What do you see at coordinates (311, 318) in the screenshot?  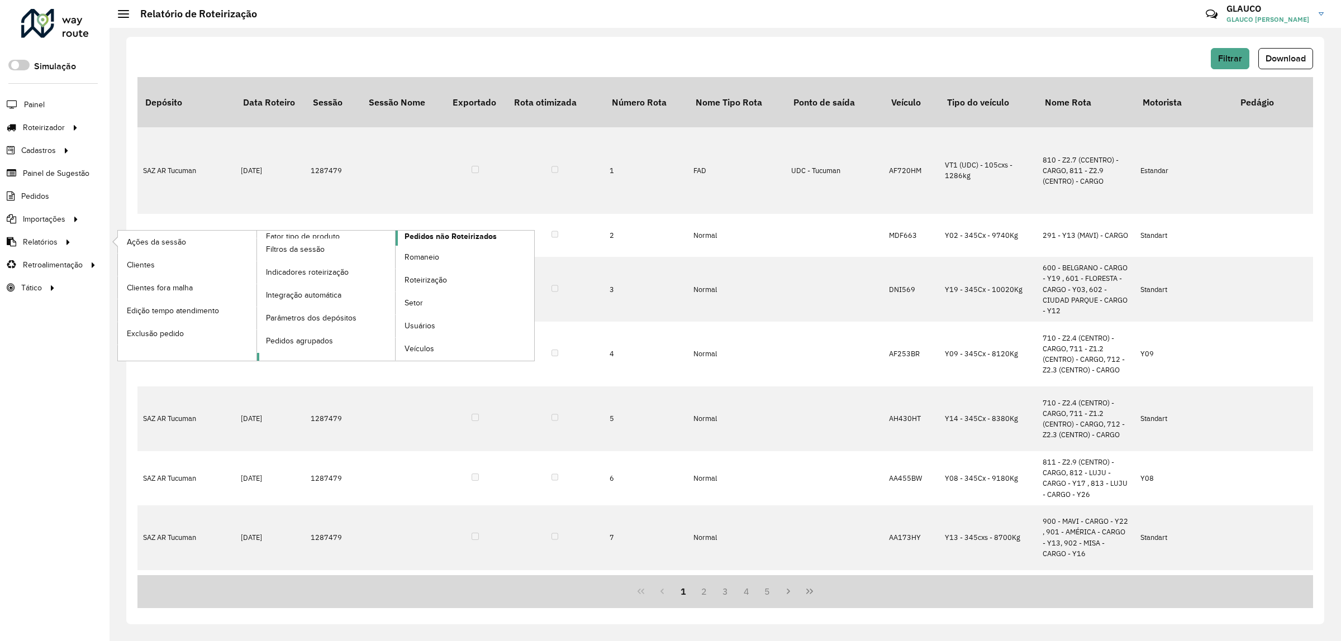 I see `span: Parâmetros dos depósitos` at bounding box center [311, 318].